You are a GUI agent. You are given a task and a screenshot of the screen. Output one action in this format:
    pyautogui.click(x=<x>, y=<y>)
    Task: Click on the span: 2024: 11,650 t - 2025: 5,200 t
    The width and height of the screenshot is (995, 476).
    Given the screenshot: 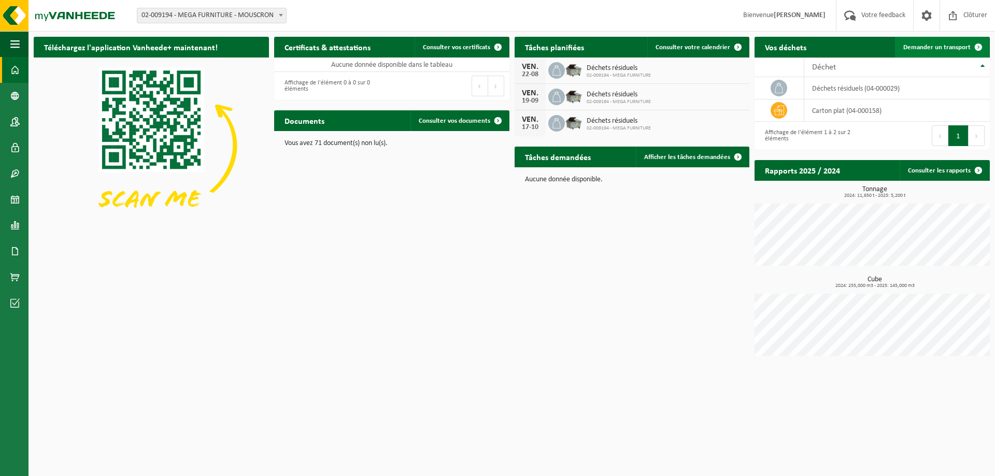 What is the action you would take?
    pyautogui.click(x=875, y=196)
    